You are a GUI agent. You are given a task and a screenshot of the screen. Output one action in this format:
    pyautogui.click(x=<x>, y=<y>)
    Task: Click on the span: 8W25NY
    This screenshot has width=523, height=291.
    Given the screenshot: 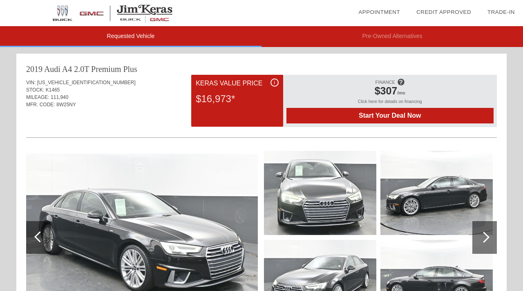 What is the action you would take?
    pyautogui.click(x=66, y=105)
    